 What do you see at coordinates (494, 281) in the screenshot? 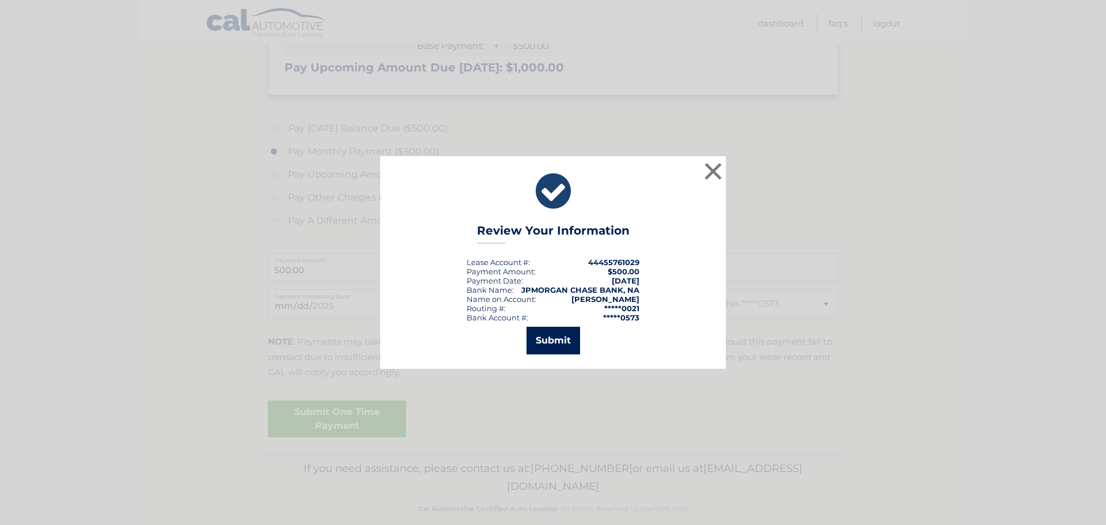
I see `span: Payment Date` at bounding box center [494, 281].